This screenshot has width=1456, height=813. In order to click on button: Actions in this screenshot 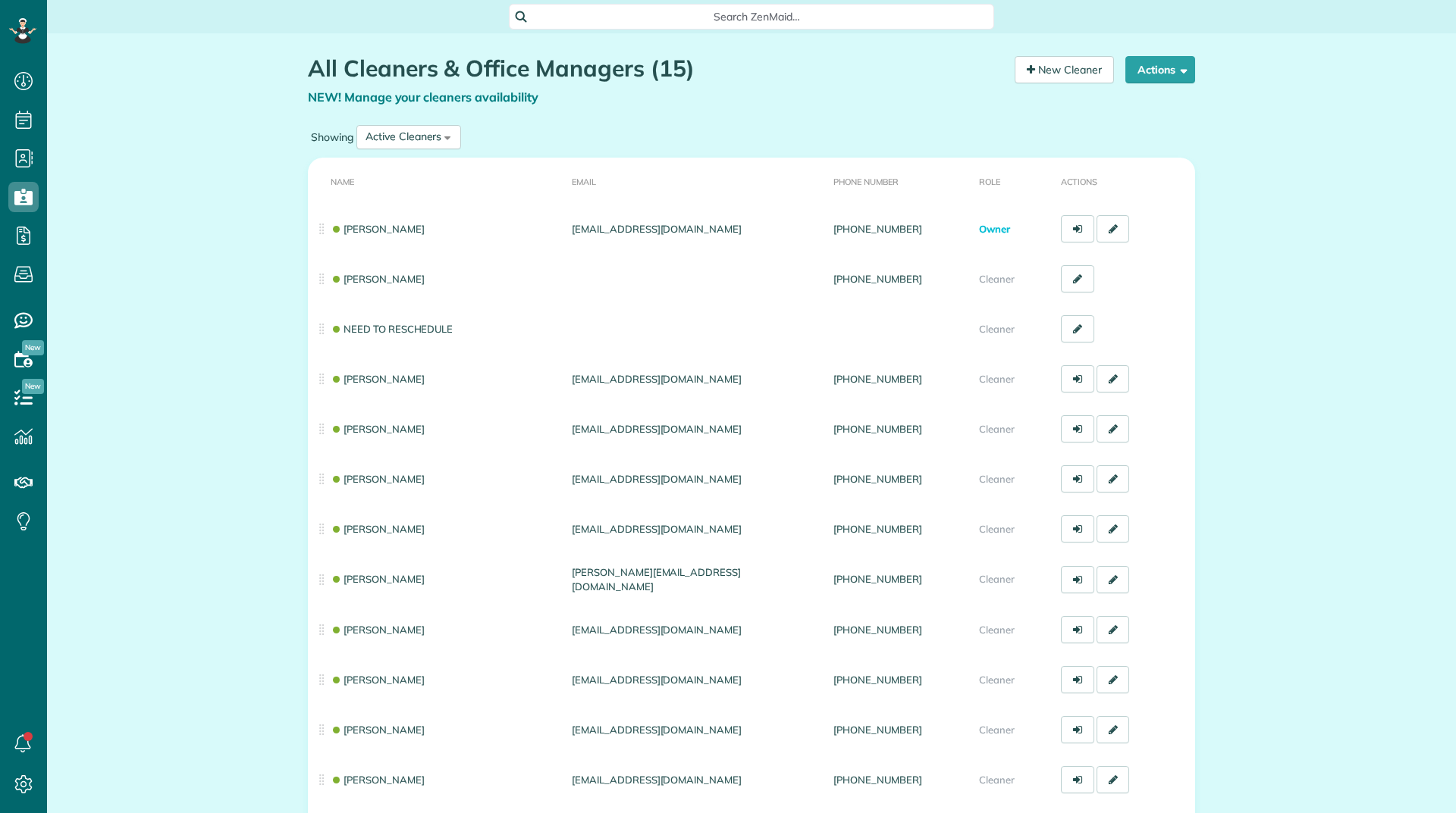, I will do `click(1159, 69)`.